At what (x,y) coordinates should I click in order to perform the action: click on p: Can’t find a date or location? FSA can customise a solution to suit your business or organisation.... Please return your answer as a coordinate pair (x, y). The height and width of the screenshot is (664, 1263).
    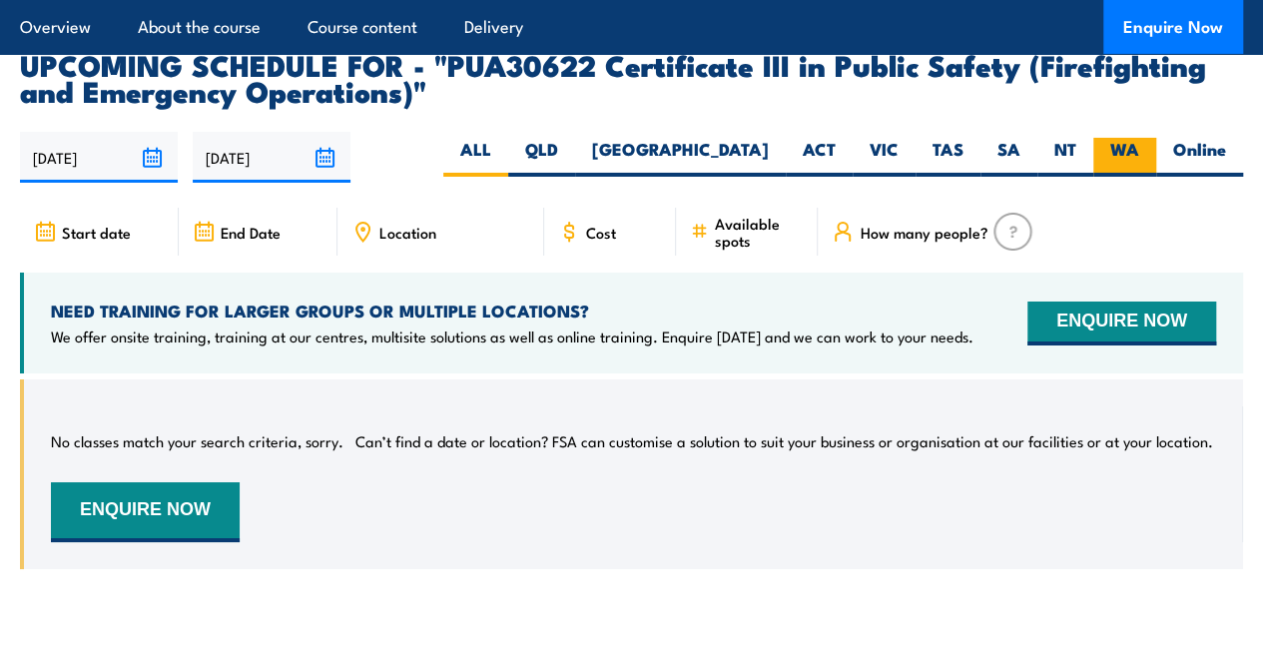
    Looking at the image, I should click on (784, 441).